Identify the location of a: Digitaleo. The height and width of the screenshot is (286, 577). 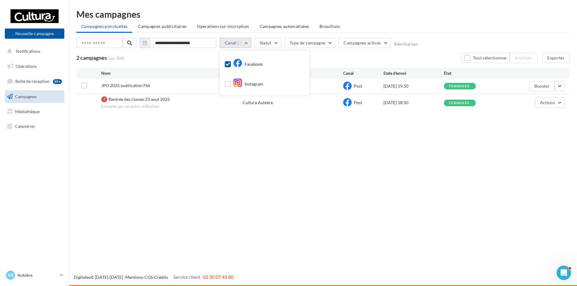
(82, 277).